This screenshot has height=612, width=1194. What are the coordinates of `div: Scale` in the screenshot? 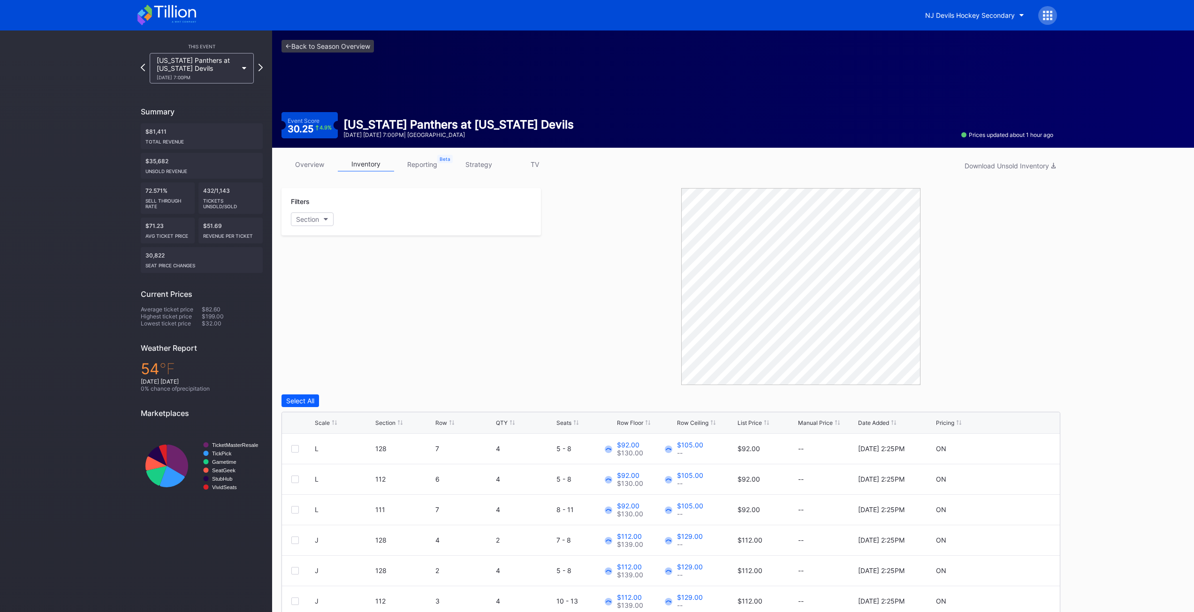 It's located at (322, 423).